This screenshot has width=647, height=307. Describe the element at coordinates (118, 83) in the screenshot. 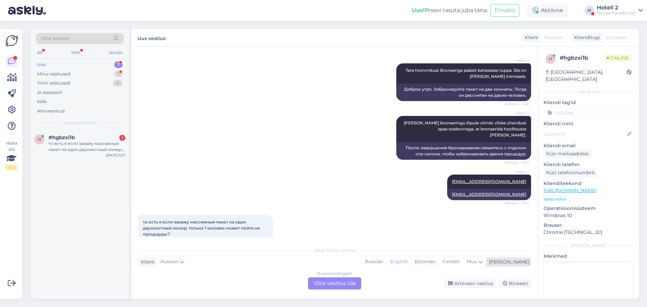

I see `div: 0` at that location.